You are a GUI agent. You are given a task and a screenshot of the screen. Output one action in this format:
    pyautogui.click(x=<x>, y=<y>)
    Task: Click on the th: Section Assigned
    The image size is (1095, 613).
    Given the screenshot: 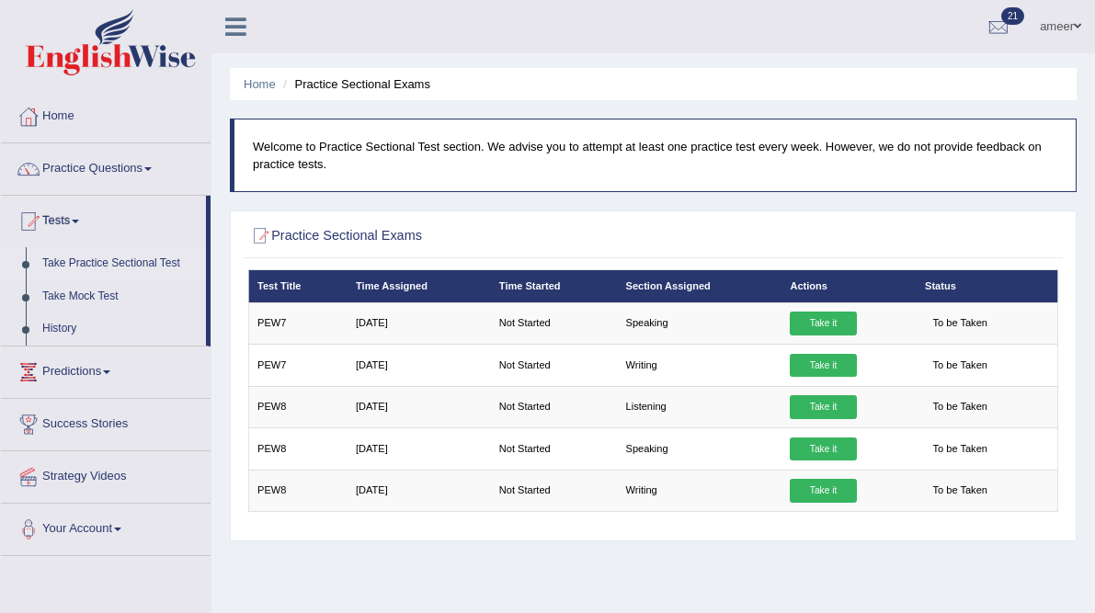 What is the action you would take?
    pyautogui.click(x=699, y=286)
    